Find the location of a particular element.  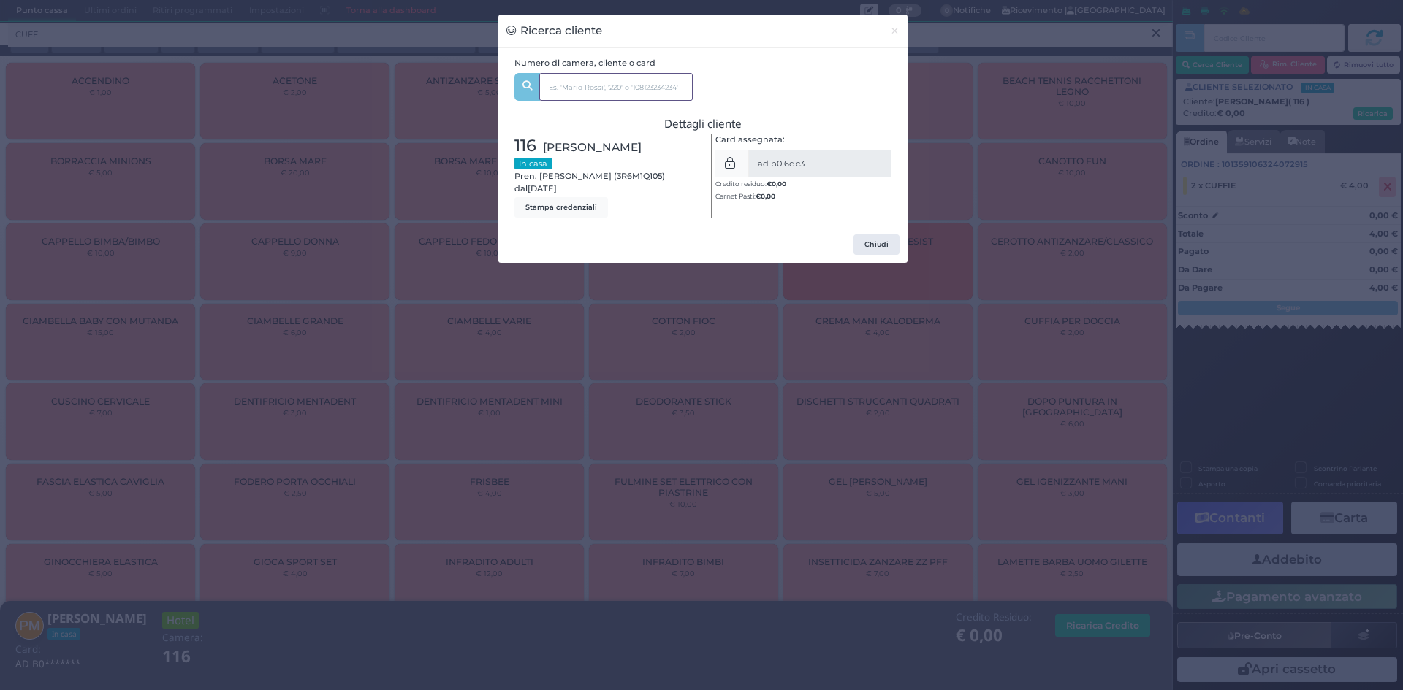

h3: Dettagli cliente is located at coordinates (703, 123).